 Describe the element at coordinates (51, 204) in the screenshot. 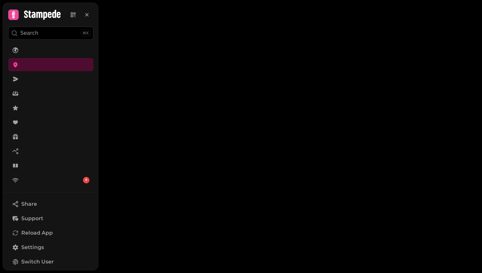

I see `button: Share` at that location.